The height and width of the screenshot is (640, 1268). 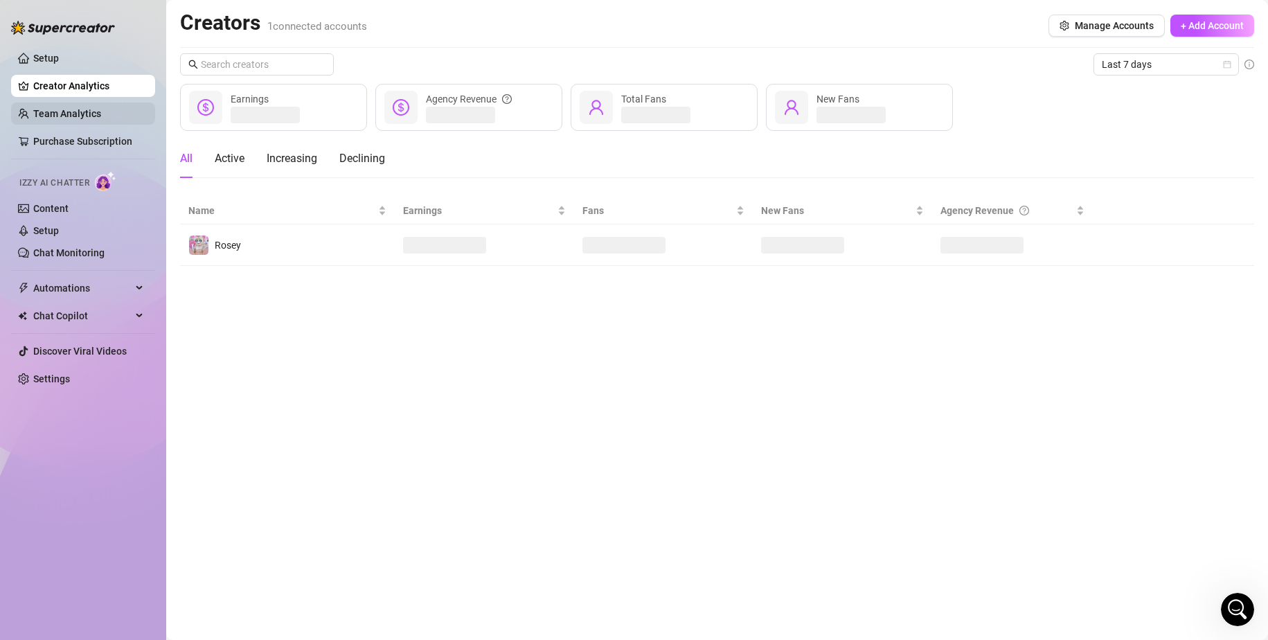 What do you see at coordinates (140, 17) in the screenshot?
I see `h1: Messages` at bounding box center [140, 17].